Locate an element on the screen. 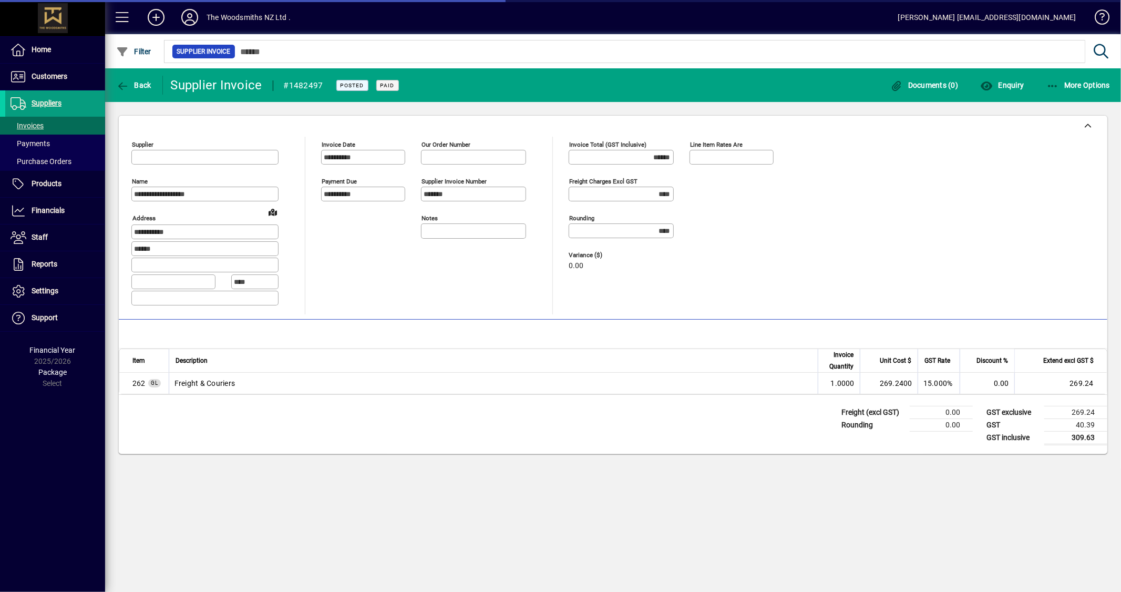 The height and width of the screenshot is (592, 1121). td: GST is located at coordinates (1013, 425).